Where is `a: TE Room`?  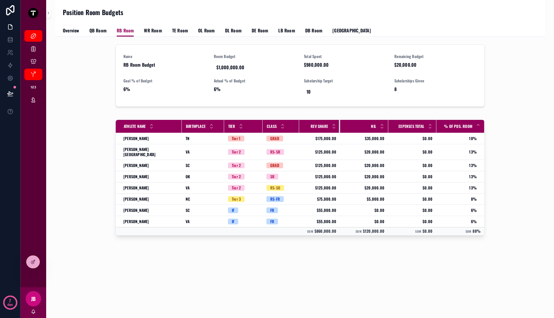
a: TE Room is located at coordinates (180, 31).